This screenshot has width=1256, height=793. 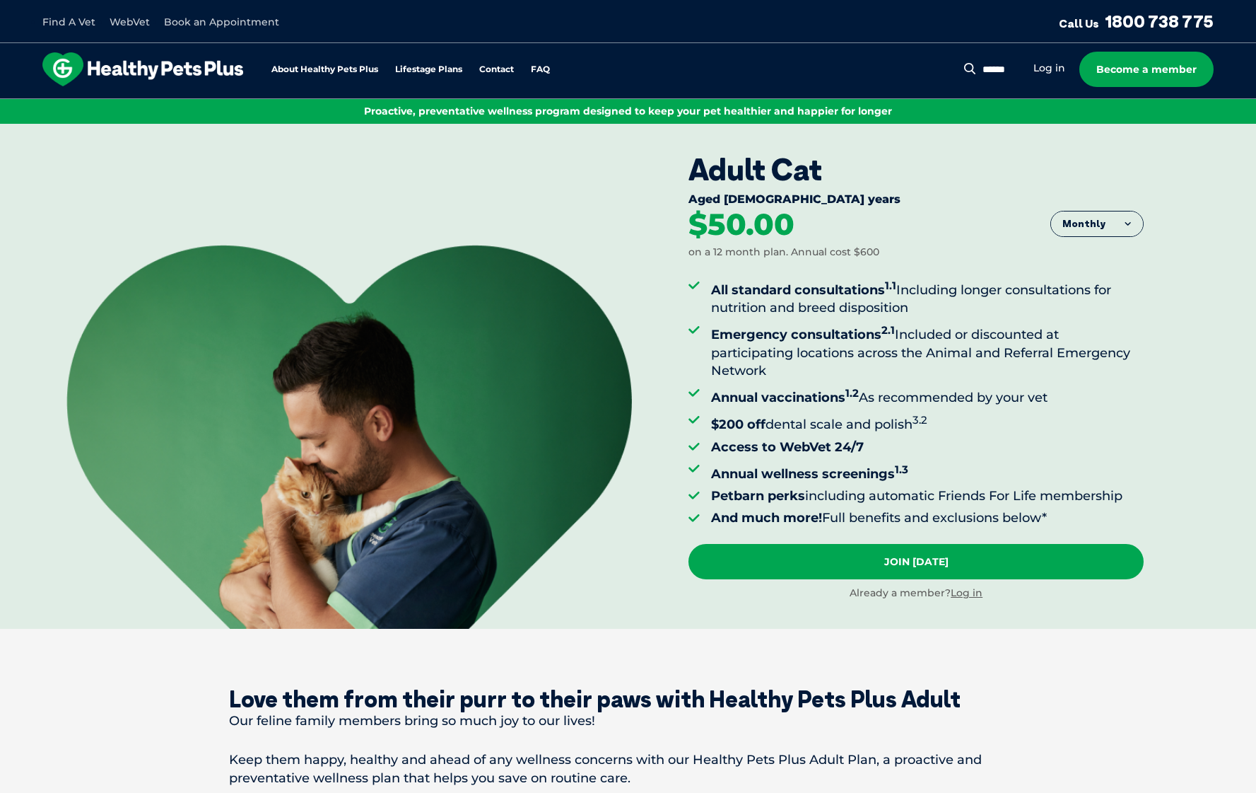 I want to click on strong: Access to WebVet 24/7, so click(x=788, y=447).